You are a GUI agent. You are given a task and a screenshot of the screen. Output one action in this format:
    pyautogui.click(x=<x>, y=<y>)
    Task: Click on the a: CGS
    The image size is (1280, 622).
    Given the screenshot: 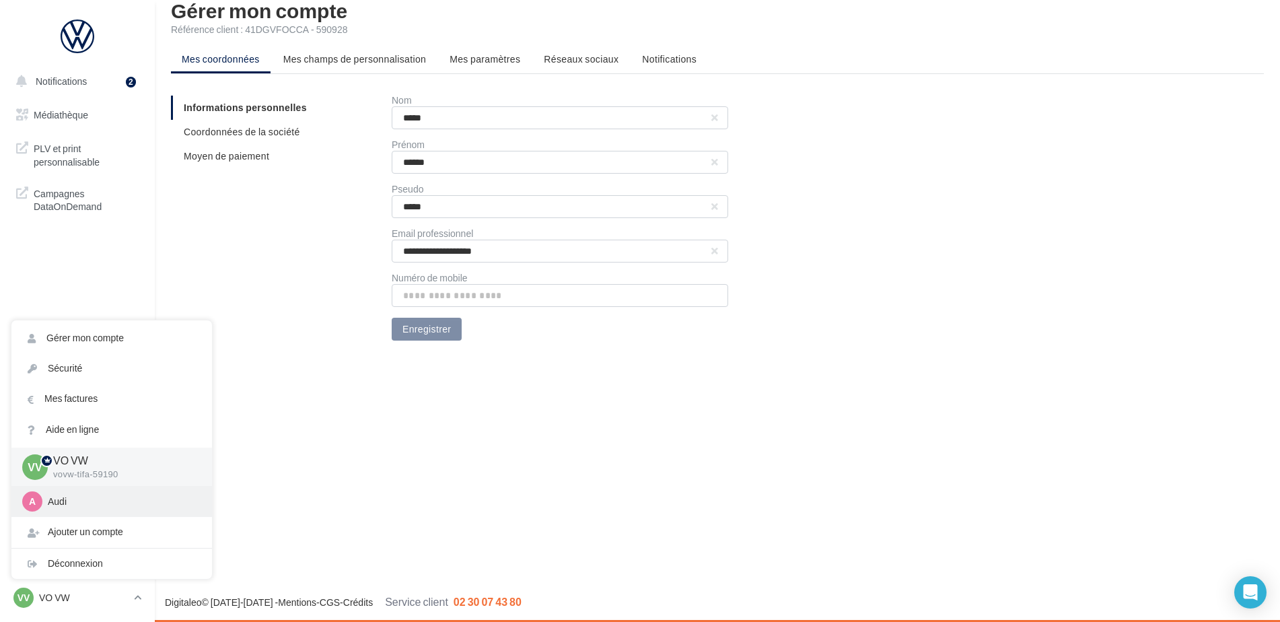 What is the action you would take?
    pyautogui.click(x=330, y=602)
    